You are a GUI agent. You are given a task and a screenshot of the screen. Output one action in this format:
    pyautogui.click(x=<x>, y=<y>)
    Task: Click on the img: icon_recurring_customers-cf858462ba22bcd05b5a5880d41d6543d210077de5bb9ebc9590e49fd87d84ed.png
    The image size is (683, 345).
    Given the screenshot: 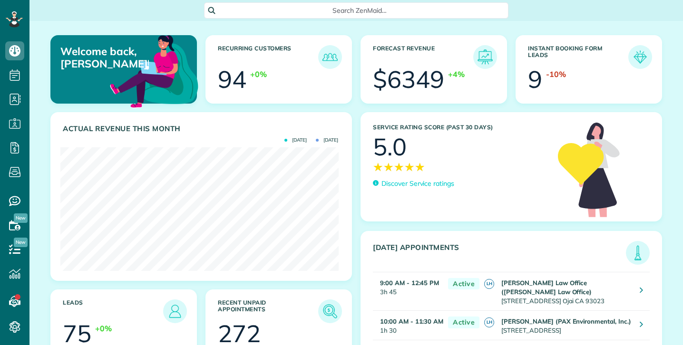 What is the action you would take?
    pyautogui.click(x=330, y=57)
    